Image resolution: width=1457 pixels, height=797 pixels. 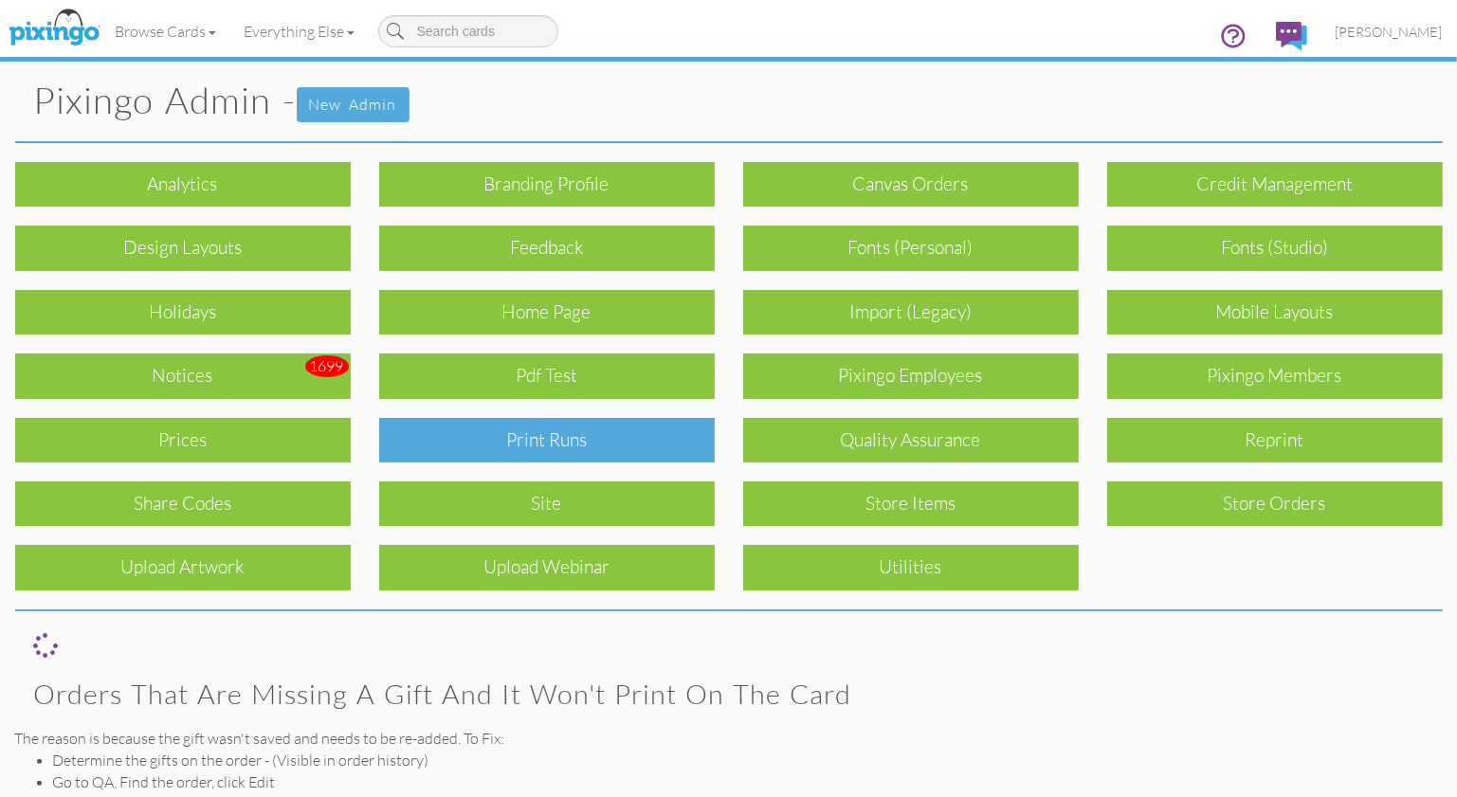 What do you see at coordinates (911, 376) in the screenshot?
I see `div: Pixingo Employees` at bounding box center [911, 376].